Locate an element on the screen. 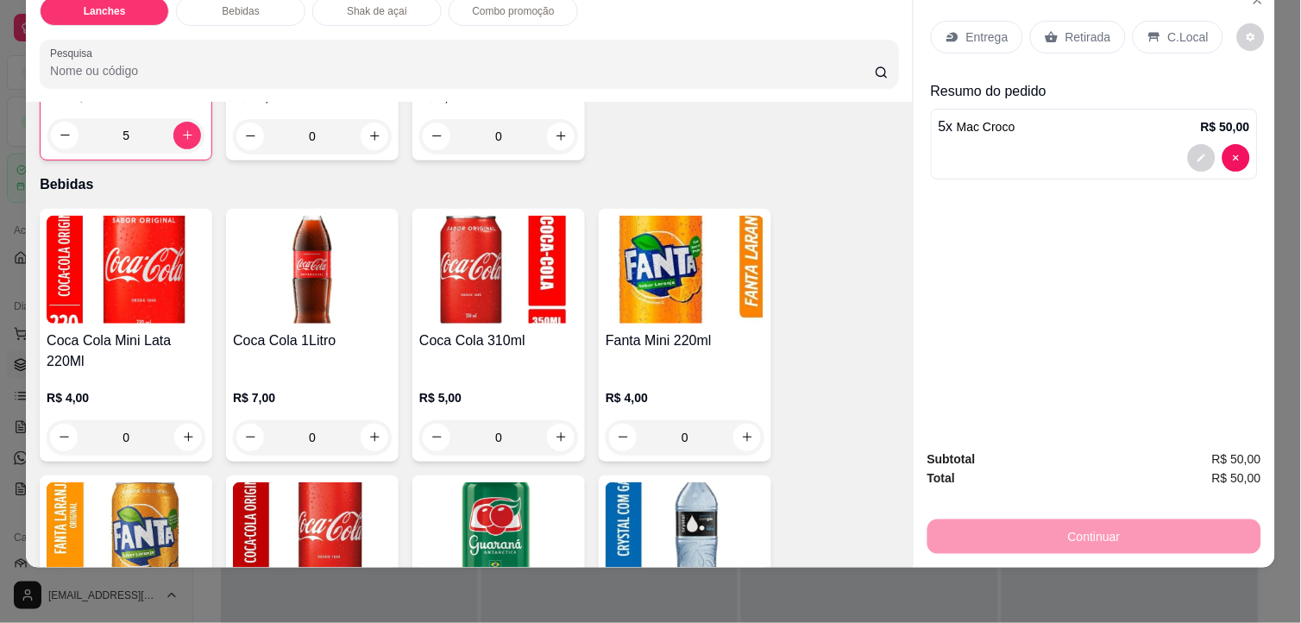 This screenshot has height=623, width=1301. strong: Total is located at coordinates (941, 478).